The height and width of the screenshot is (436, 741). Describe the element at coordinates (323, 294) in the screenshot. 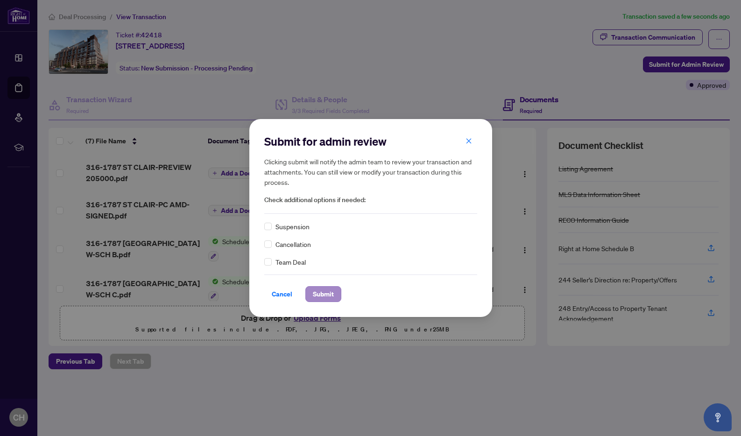

I see `span: Submit` at that location.